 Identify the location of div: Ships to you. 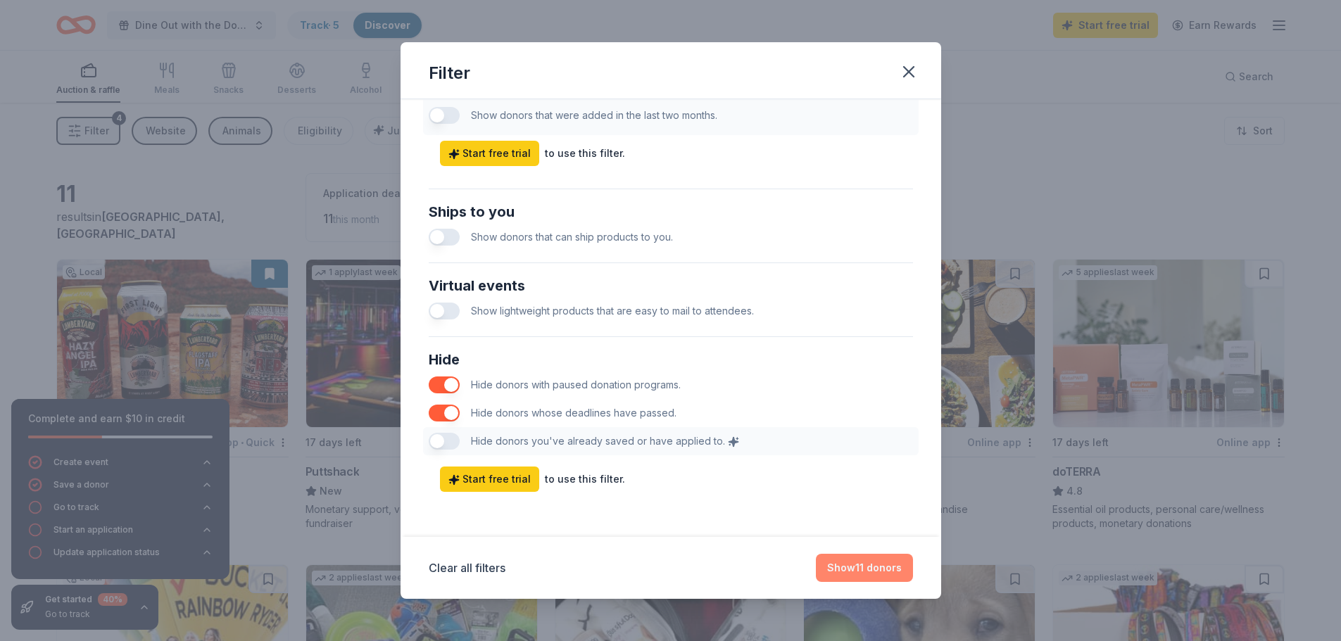
(671, 212).